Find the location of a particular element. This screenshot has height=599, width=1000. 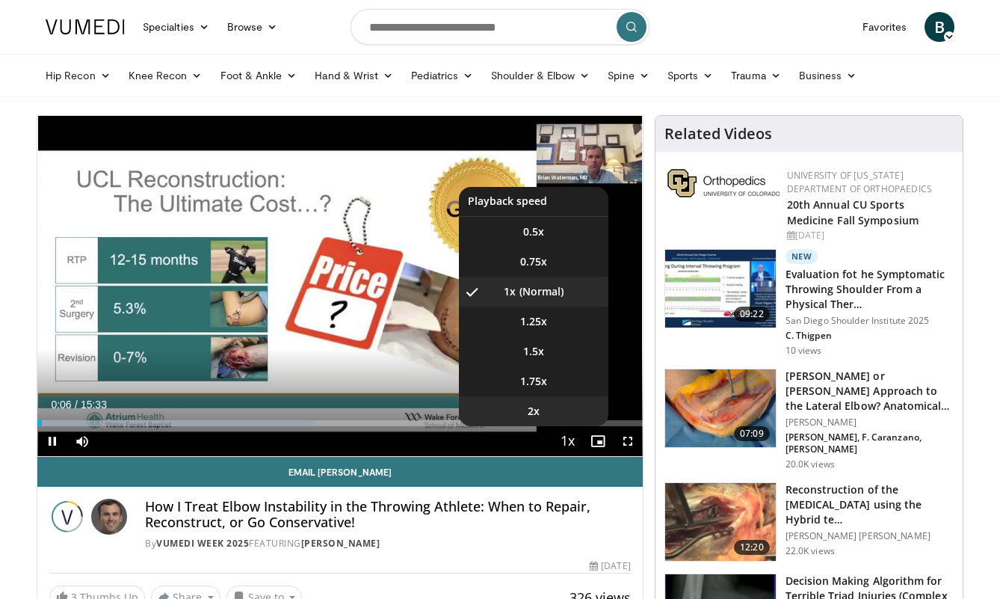

a: B is located at coordinates (940, 27).